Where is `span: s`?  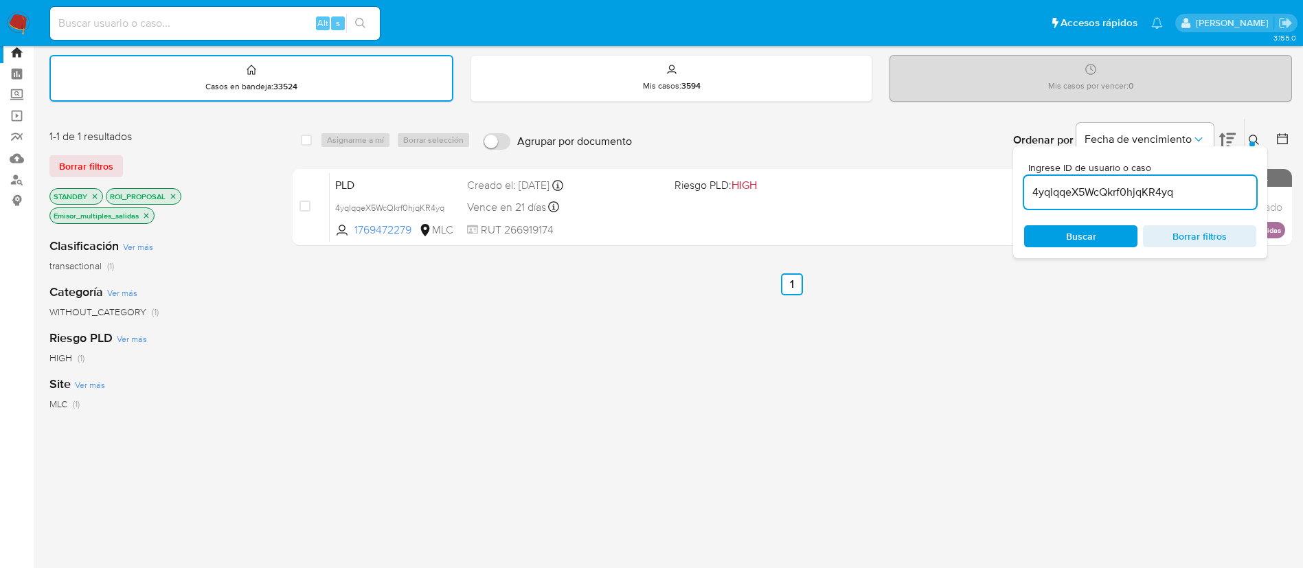 span: s is located at coordinates (338, 23).